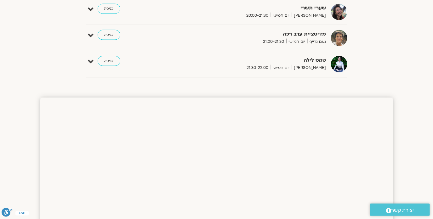  I want to click on span: נעם גרייף, so click(317, 42).